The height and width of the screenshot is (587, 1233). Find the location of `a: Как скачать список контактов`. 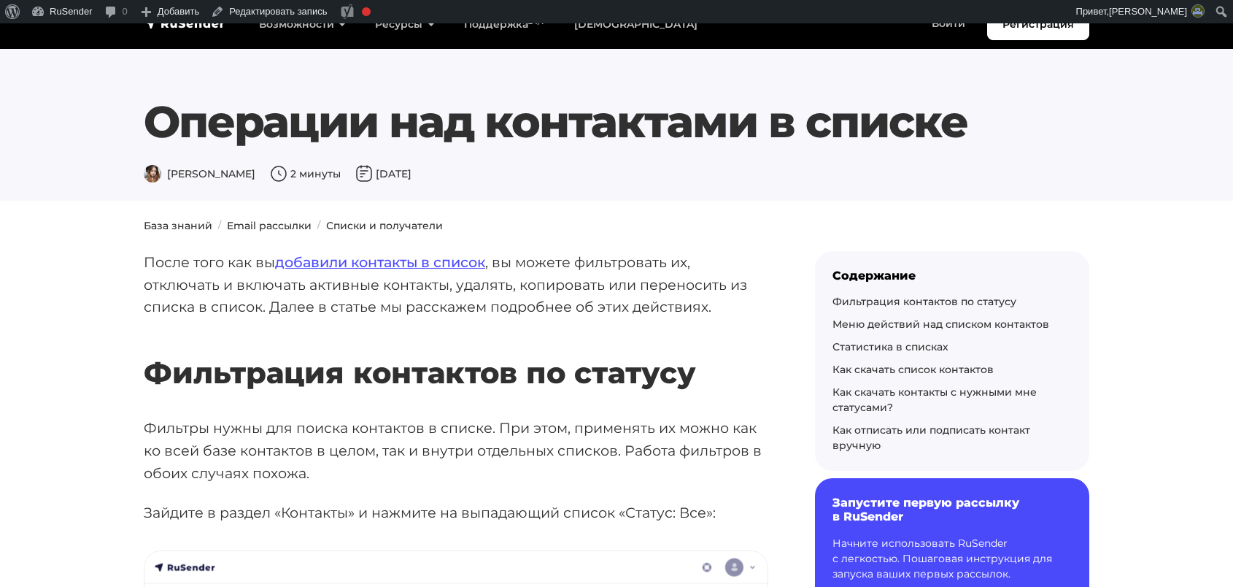

a: Как скачать список контактов is located at coordinates (913, 369).